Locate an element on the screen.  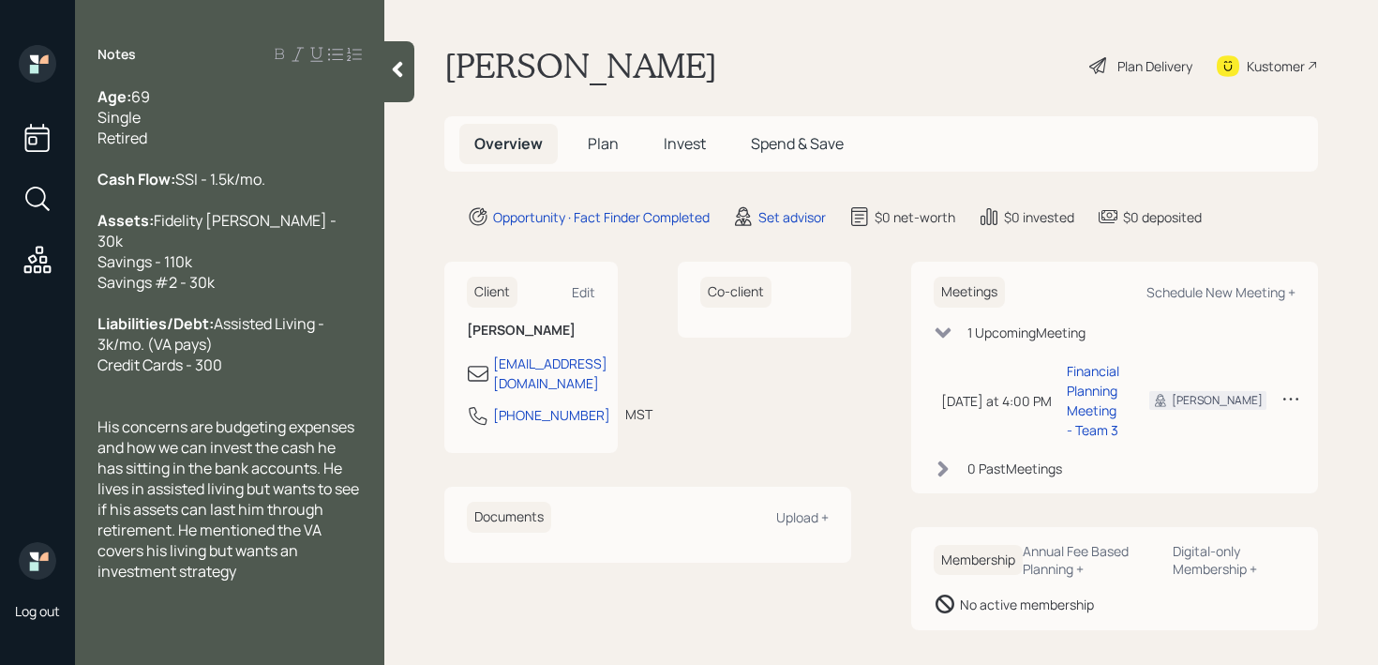
div: $0 net-worth is located at coordinates (915, 217).